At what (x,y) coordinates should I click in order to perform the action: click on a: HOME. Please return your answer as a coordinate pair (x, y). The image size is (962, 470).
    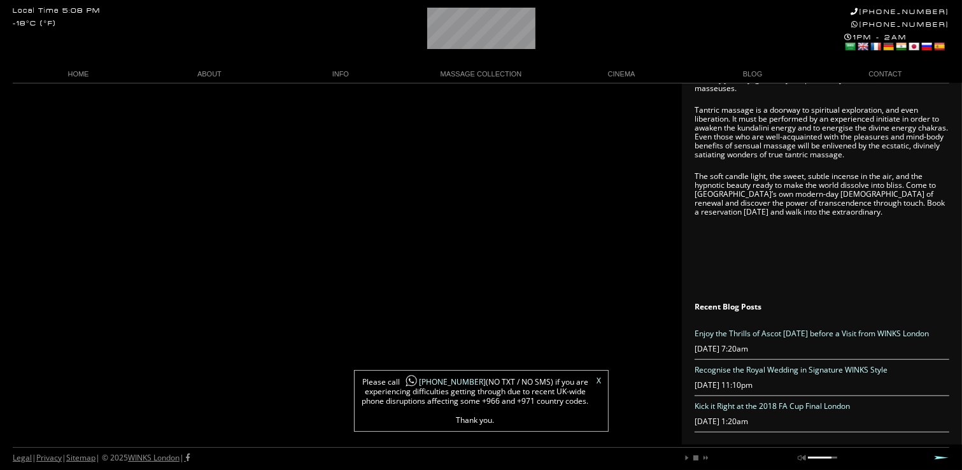
    Looking at the image, I should click on (78, 74).